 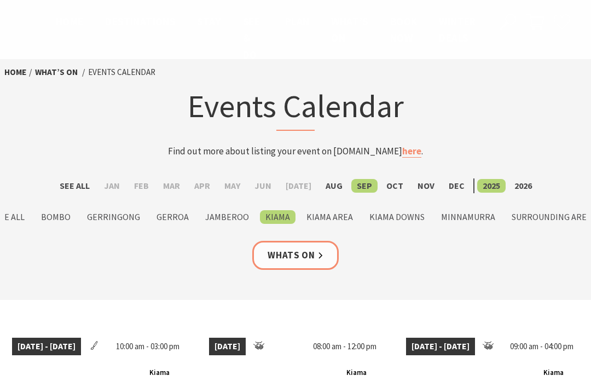 What do you see at coordinates (113, 217) in the screenshot?
I see `label: Gerringong` at bounding box center [113, 217].